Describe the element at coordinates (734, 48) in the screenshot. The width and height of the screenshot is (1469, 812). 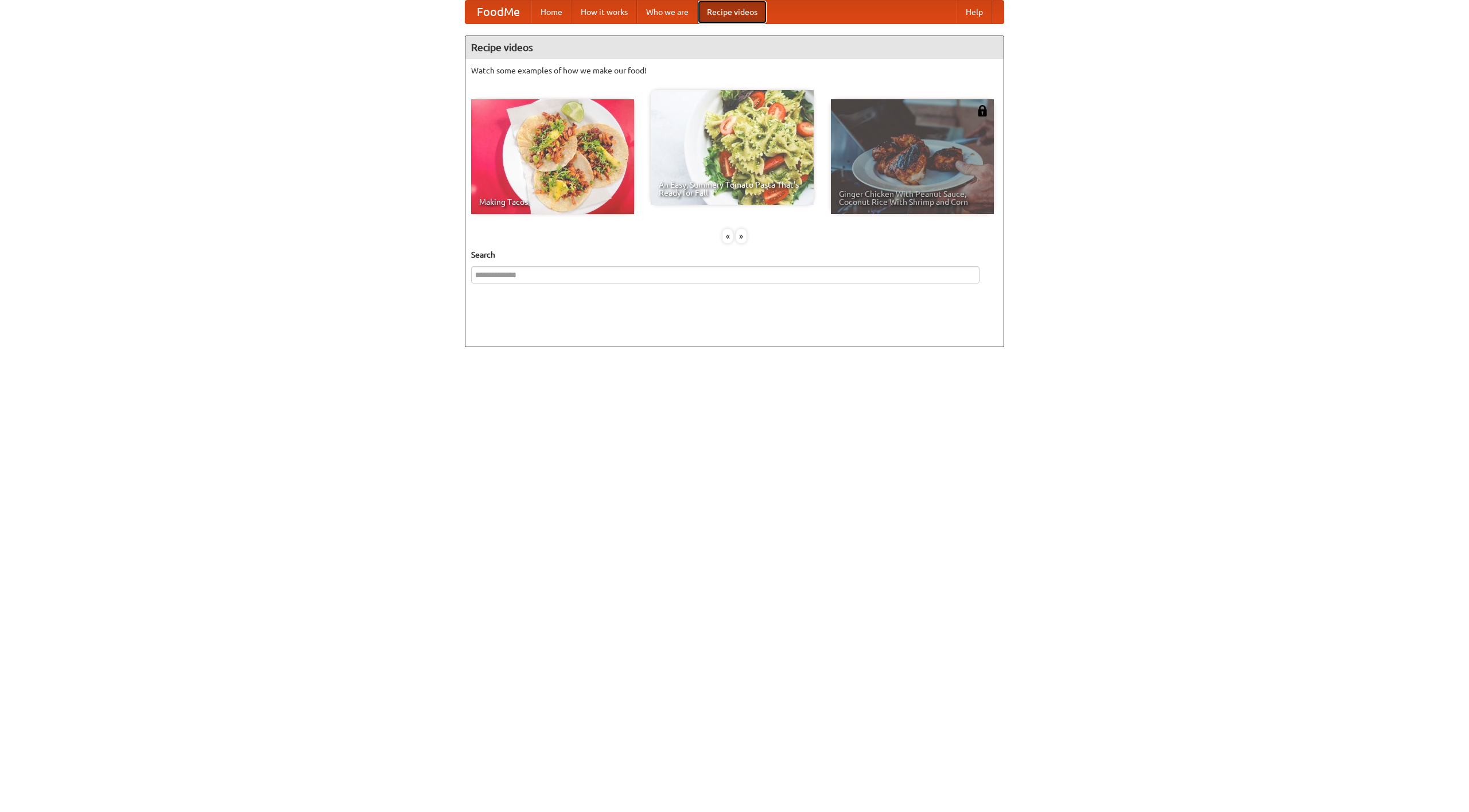
I see `h4: Recipe videos` at that location.